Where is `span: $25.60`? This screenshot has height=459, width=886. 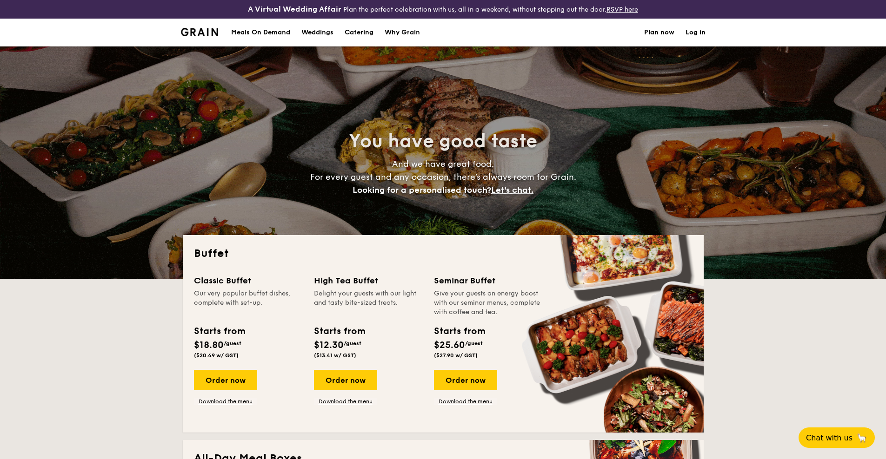
span: $25.60 is located at coordinates (449, 345).